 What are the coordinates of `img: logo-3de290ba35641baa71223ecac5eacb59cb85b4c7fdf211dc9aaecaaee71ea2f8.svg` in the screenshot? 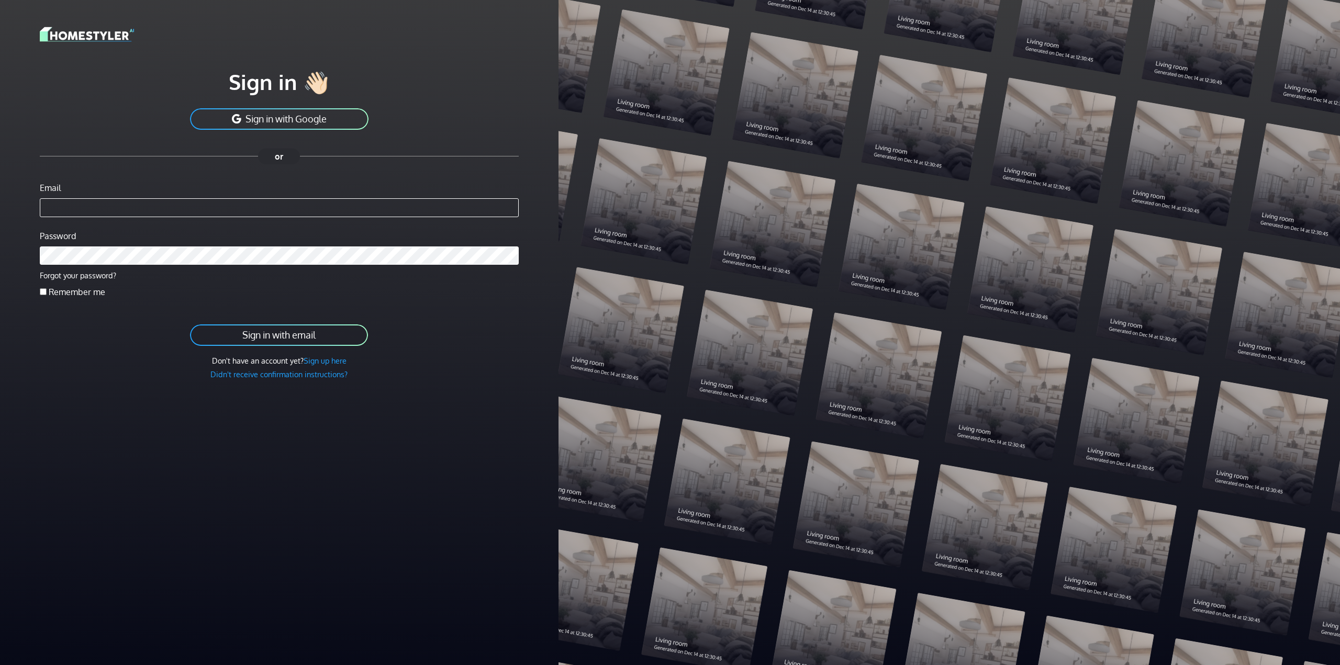 It's located at (87, 34).